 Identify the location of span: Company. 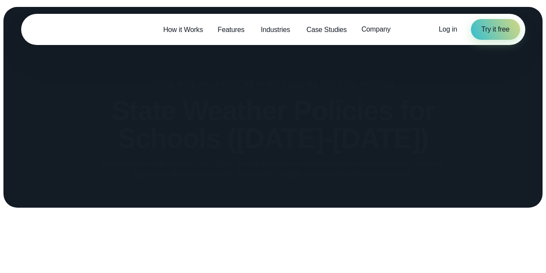
(376, 29).